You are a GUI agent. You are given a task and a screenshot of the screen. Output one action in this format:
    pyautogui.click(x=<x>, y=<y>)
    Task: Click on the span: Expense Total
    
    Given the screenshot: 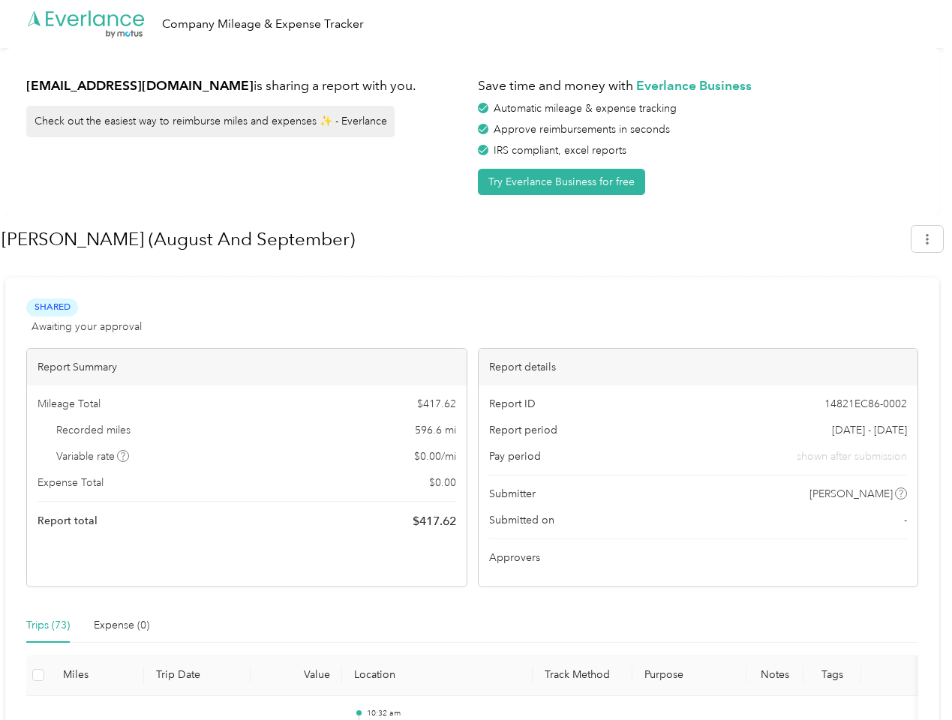 What is the action you would take?
    pyautogui.click(x=71, y=482)
    